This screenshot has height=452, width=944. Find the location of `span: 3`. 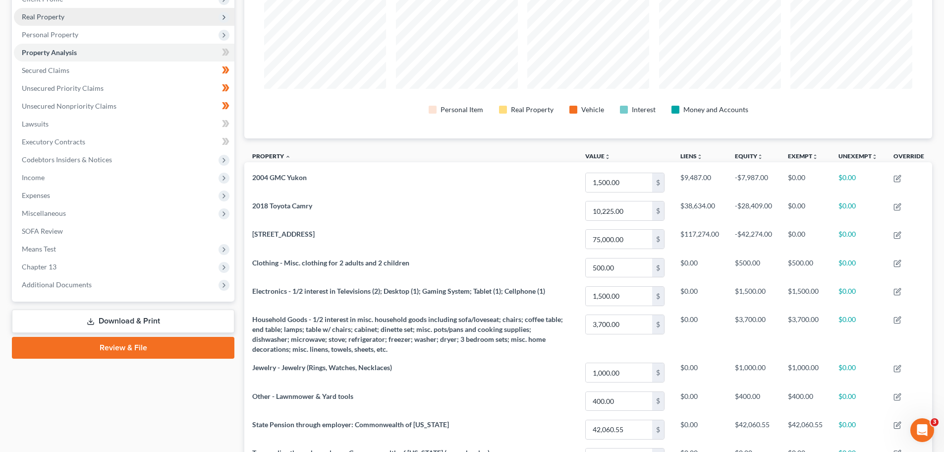

span: 3 is located at coordinates (935, 422).